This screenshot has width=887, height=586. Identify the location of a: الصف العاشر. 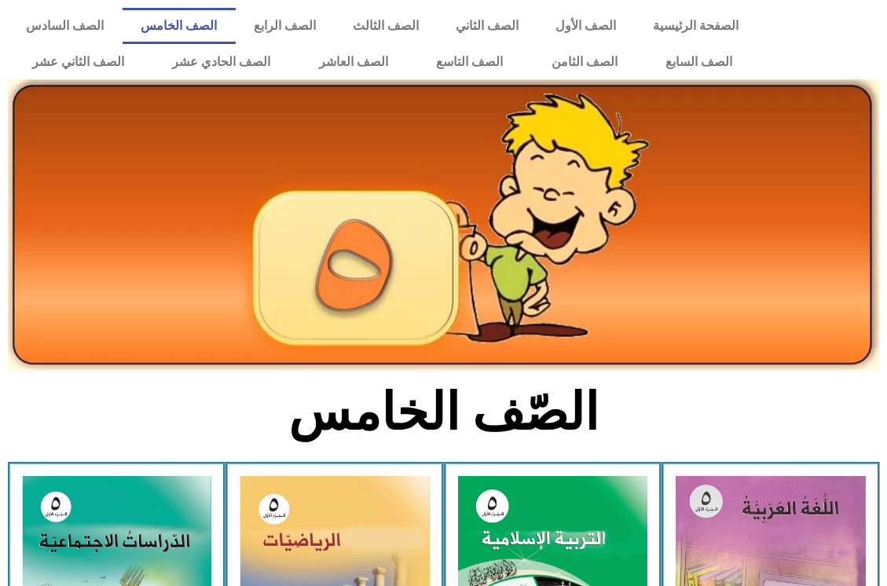
(354, 62).